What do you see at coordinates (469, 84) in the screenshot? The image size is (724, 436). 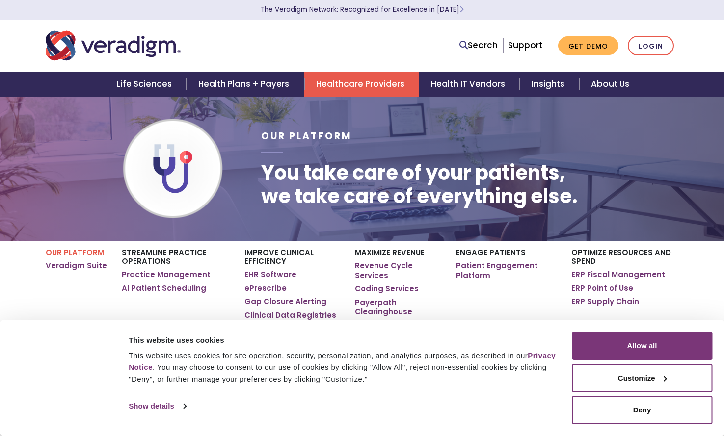 I see `a: Health IT Vendors` at bounding box center [469, 84].